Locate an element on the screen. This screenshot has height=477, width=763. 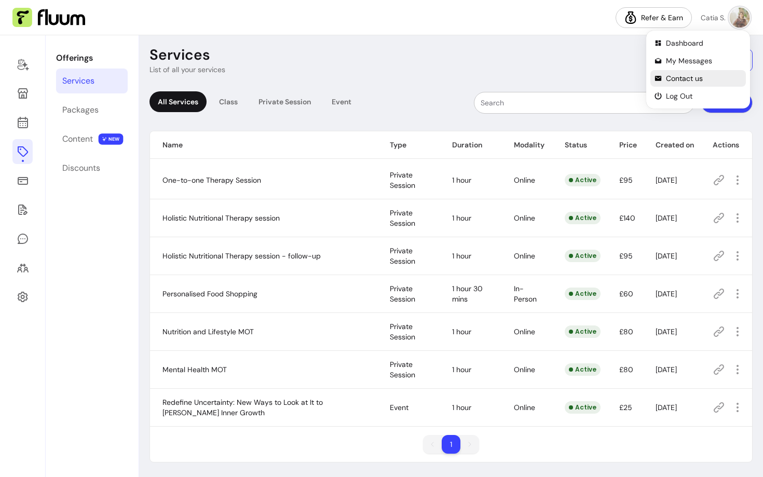
span: In-Person is located at coordinates (526, 294).